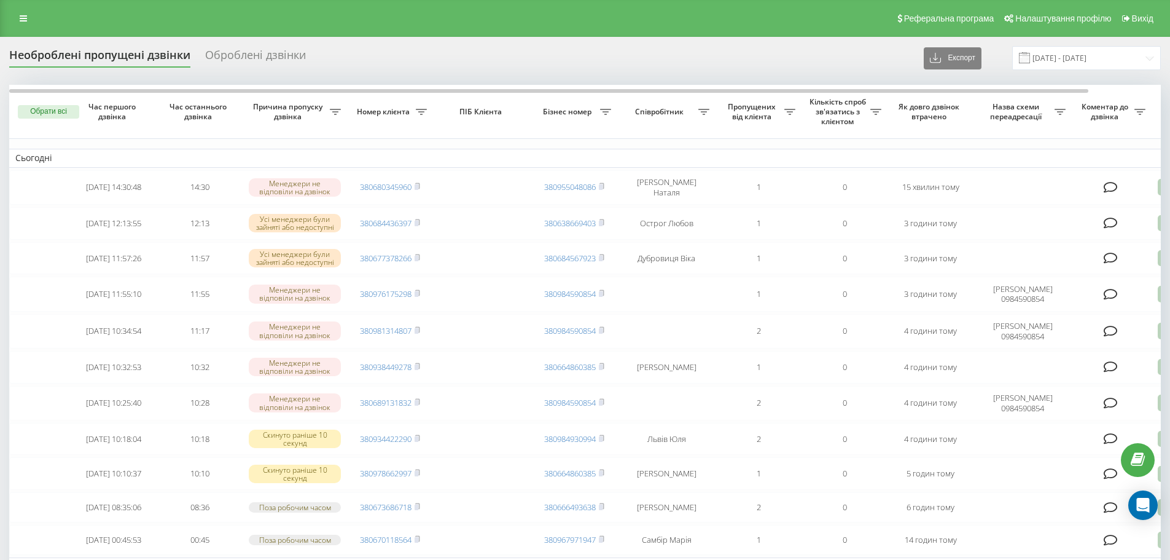  Describe the element at coordinates (200, 367) in the screenshot. I see `td: 10:32` at that location.